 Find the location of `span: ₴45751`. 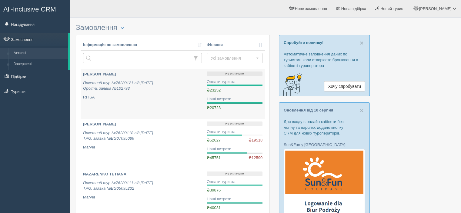

span: ₴45751 is located at coordinates (214, 158).